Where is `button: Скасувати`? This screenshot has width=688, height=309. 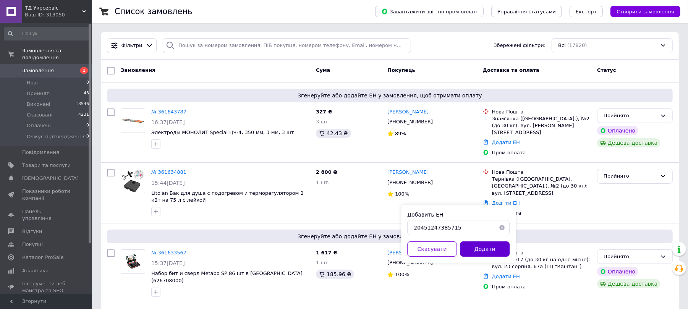
button: Скасувати is located at coordinates (432, 249).